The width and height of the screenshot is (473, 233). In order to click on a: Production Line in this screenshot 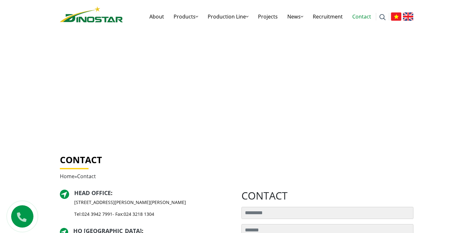, I will do `click(228, 17)`.